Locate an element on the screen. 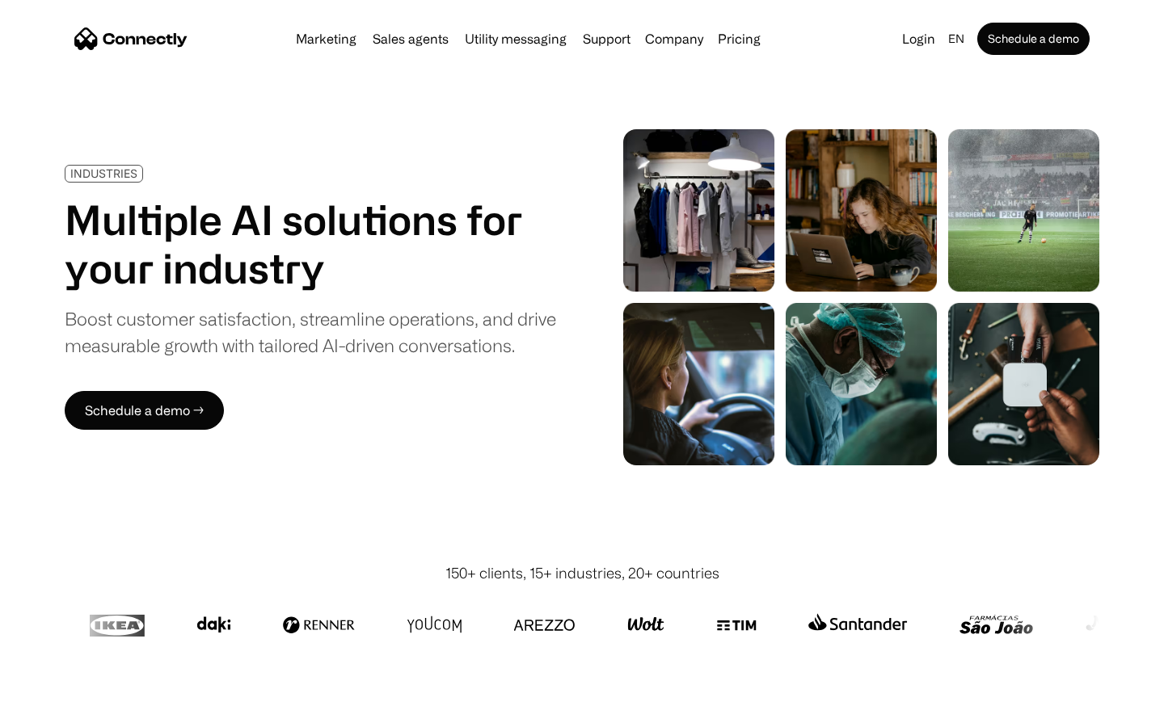 The image size is (1164, 727). div: Boost customer satisfaction, streamline operations, and drive measurable growth with tailored AI-... is located at coordinates (310, 332).